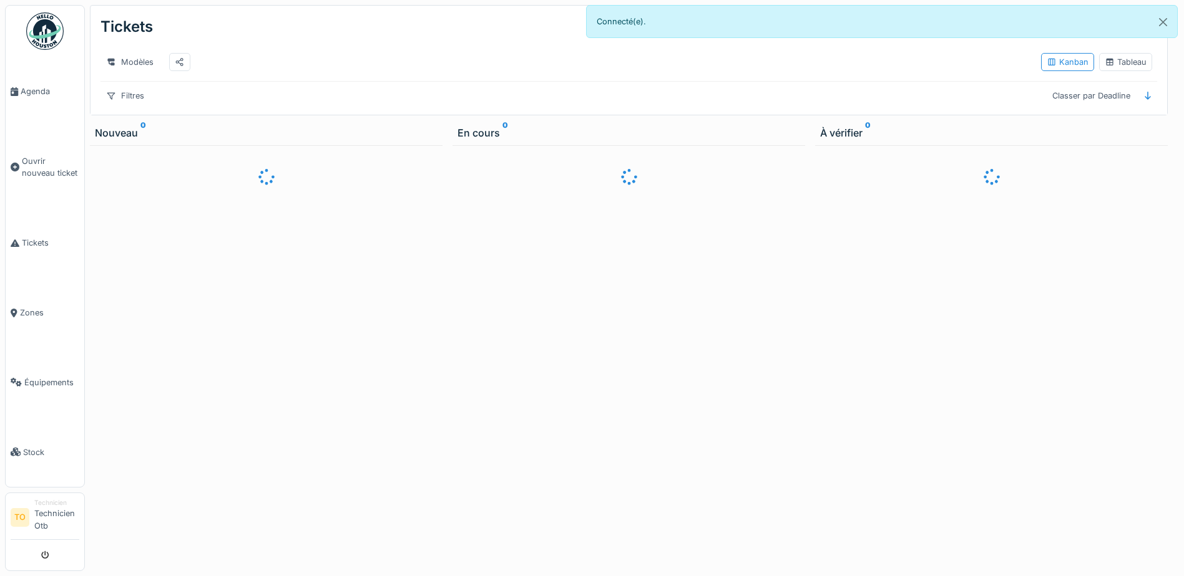 The width and height of the screenshot is (1184, 576). I want to click on img: Badge_color-CXgf-gQk.svg, so click(45, 31).